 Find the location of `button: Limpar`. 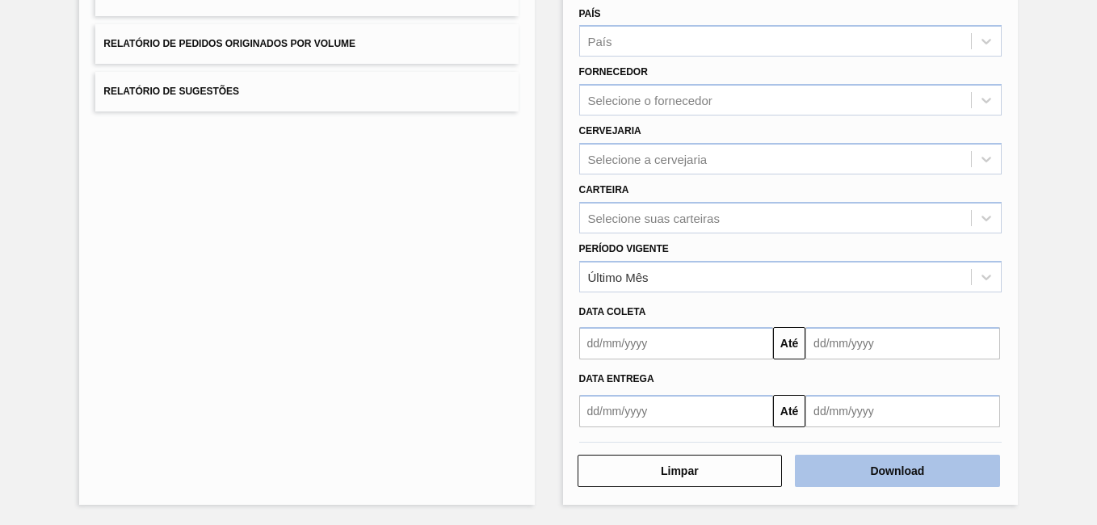

button: Limpar is located at coordinates (680, 471).